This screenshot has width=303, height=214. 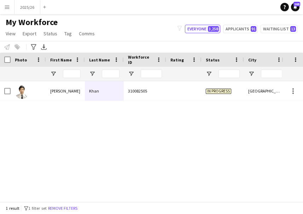 What do you see at coordinates (297, 4) in the screenshot?
I see `span: 165` at bounding box center [297, 4].